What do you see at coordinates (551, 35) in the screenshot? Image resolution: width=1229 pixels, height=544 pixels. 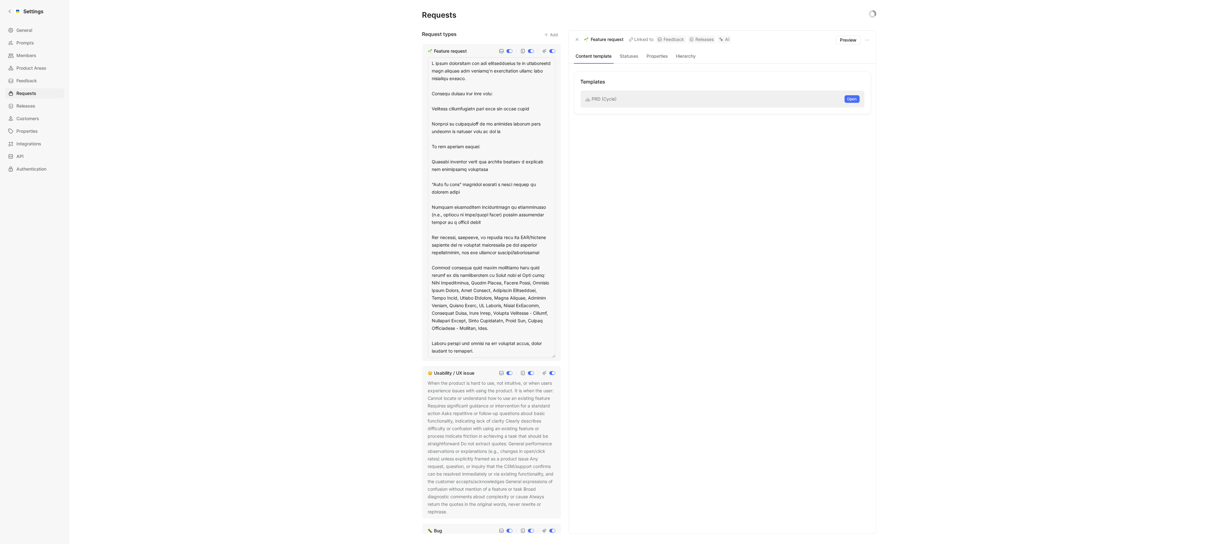 I see `button: Add` at bounding box center [551, 35].